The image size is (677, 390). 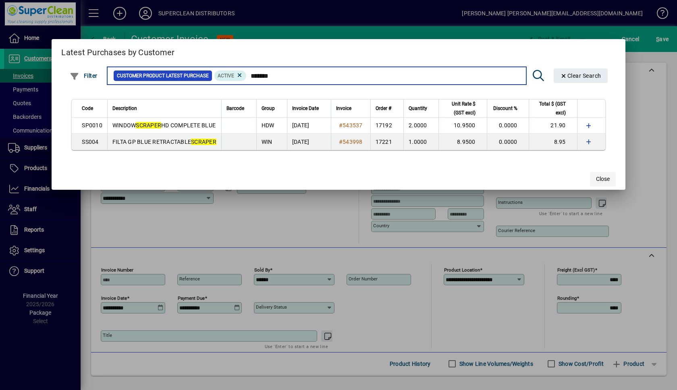 I want to click on span: HDW, so click(x=268, y=125).